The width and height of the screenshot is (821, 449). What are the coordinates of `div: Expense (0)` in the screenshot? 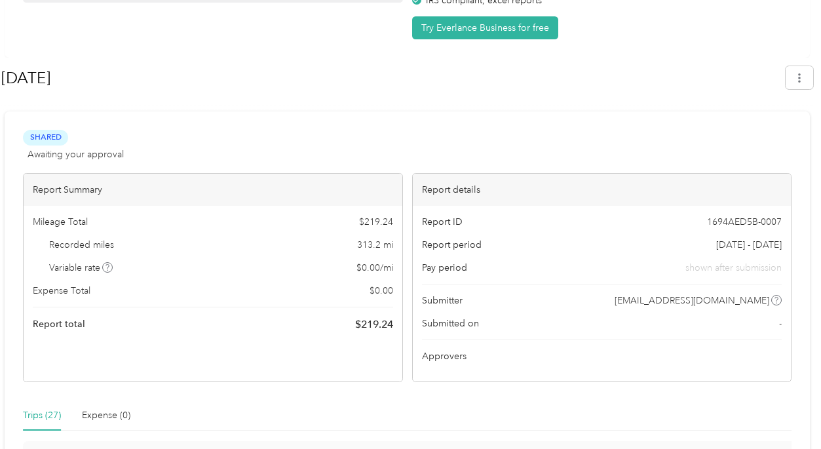 It's located at (106, 415).